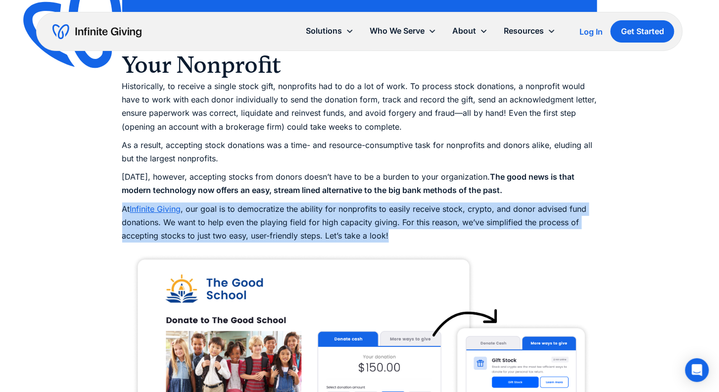 The width and height of the screenshot is (719, 392). I want to click on p: Historically, to receive a single stock gift, nonprofits had to do a lot of work. To process stoc..., so click(360, 106).